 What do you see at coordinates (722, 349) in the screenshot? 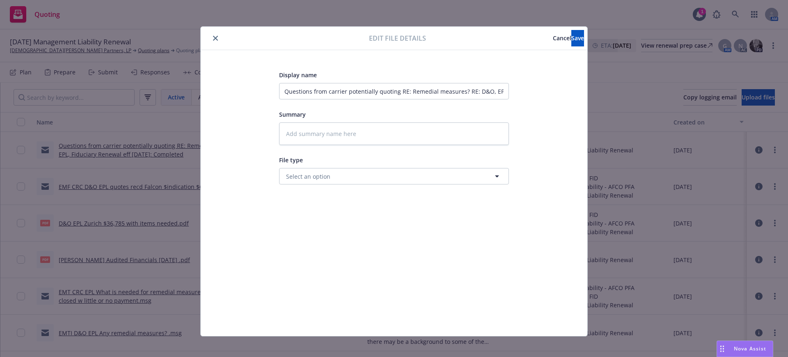
I see `div: Drag to move` at bounding box center [722, 349].